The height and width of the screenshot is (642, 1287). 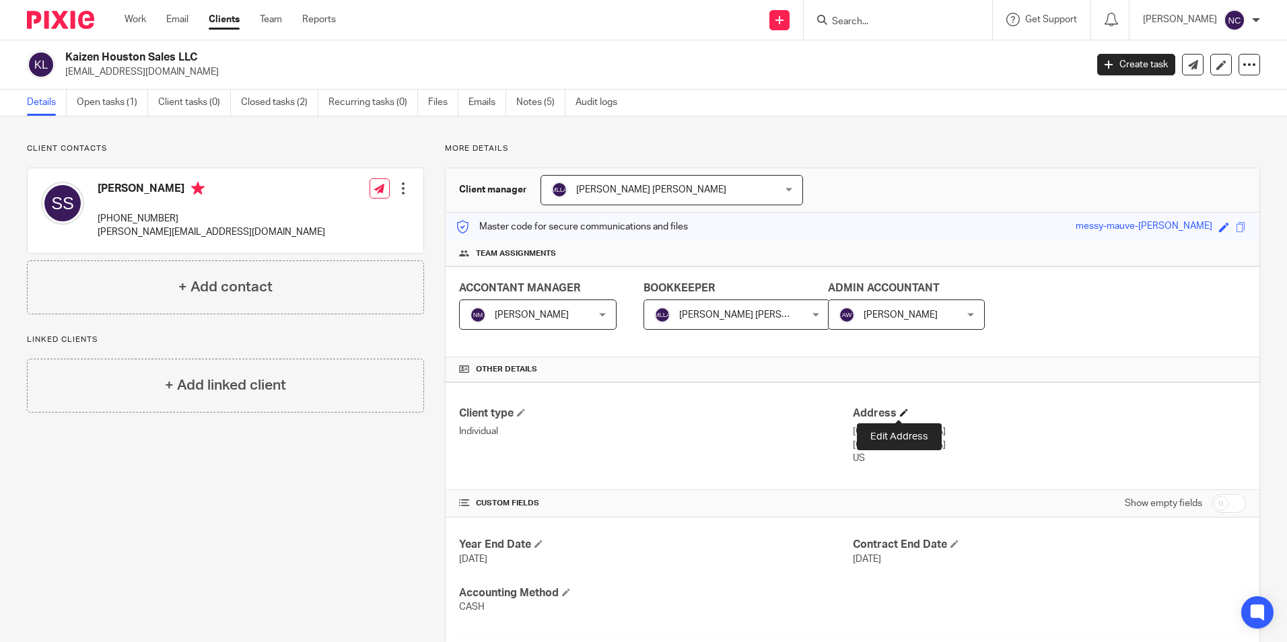 What do you see at coordinates (279, 102) in the screenshot?
I see `a: Closed tasks (2)` at bounding box center [279, 102].